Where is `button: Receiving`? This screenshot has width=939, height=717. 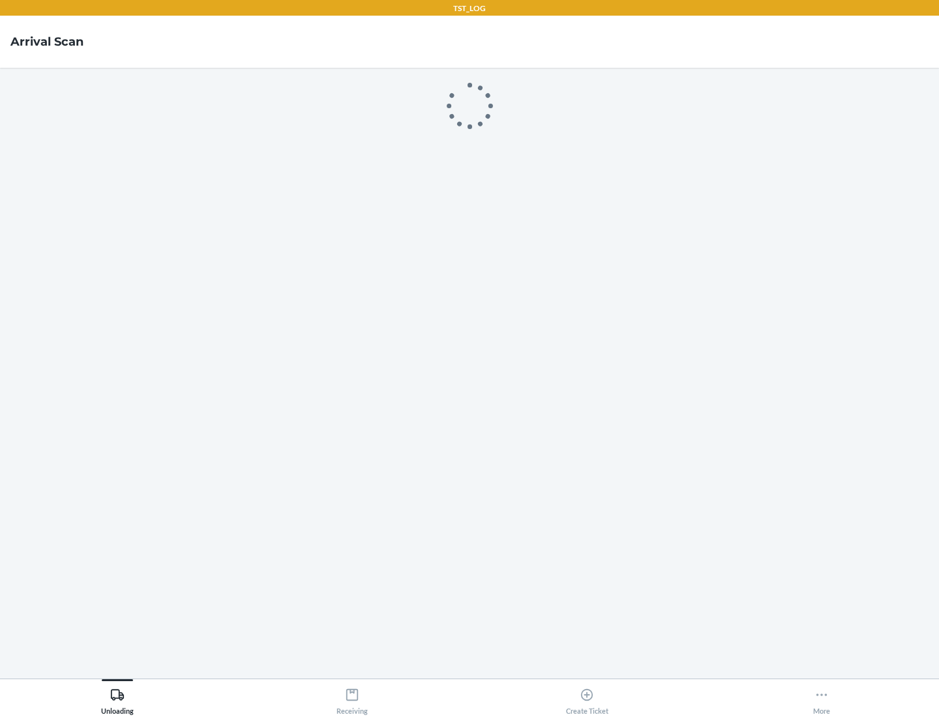
button: Receiving is located at coordinates (352, 697).